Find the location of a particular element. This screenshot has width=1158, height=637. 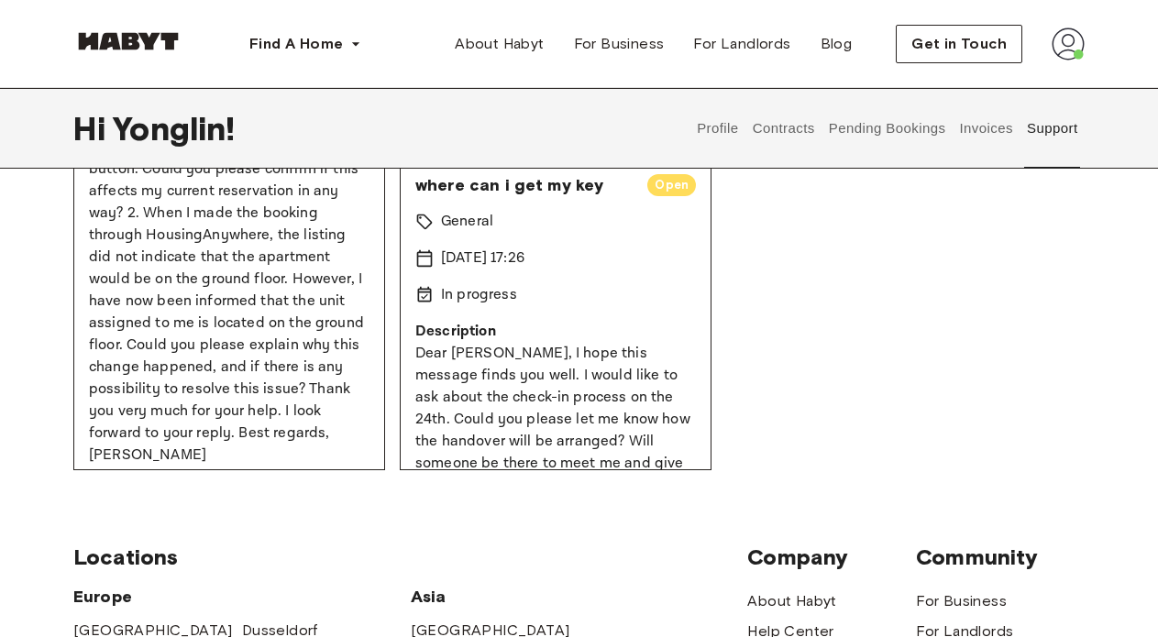

button: Contracts is located at coordinates (783, 128).